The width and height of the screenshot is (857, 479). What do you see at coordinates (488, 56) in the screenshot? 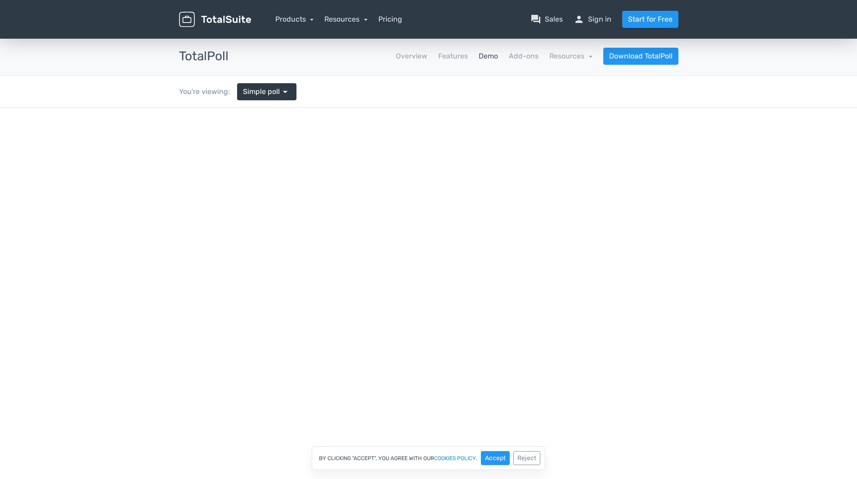
I see `a: Demo` at bounding box center [488, 56].